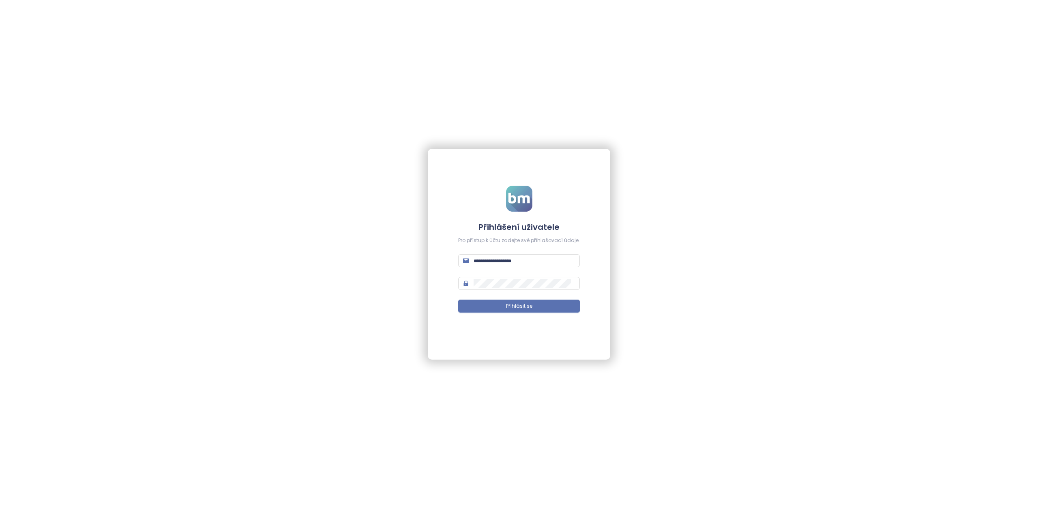  I want to click on img: logo, so click(519, 199).